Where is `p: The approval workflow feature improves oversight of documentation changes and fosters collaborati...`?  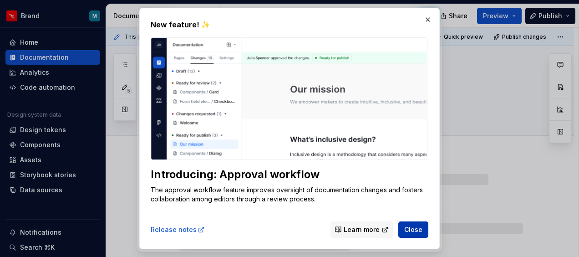 p: The approval workflow feature improves oversight of documentation changes and fosters collaborati... is located at coordinates (289, 194).